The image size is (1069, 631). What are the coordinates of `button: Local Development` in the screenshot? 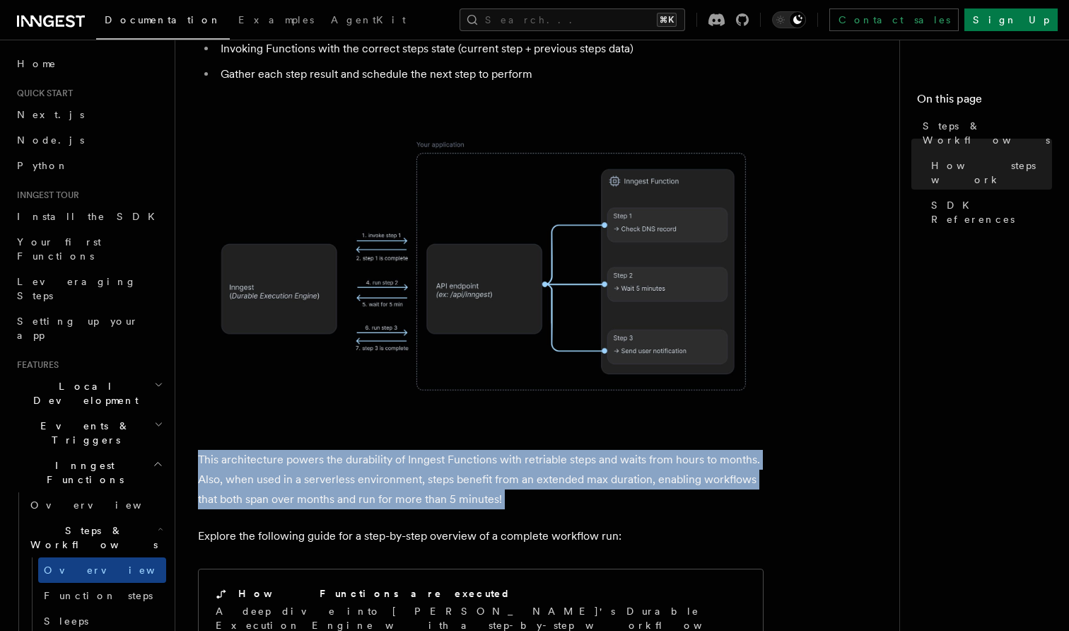 It's located at (88, 393).